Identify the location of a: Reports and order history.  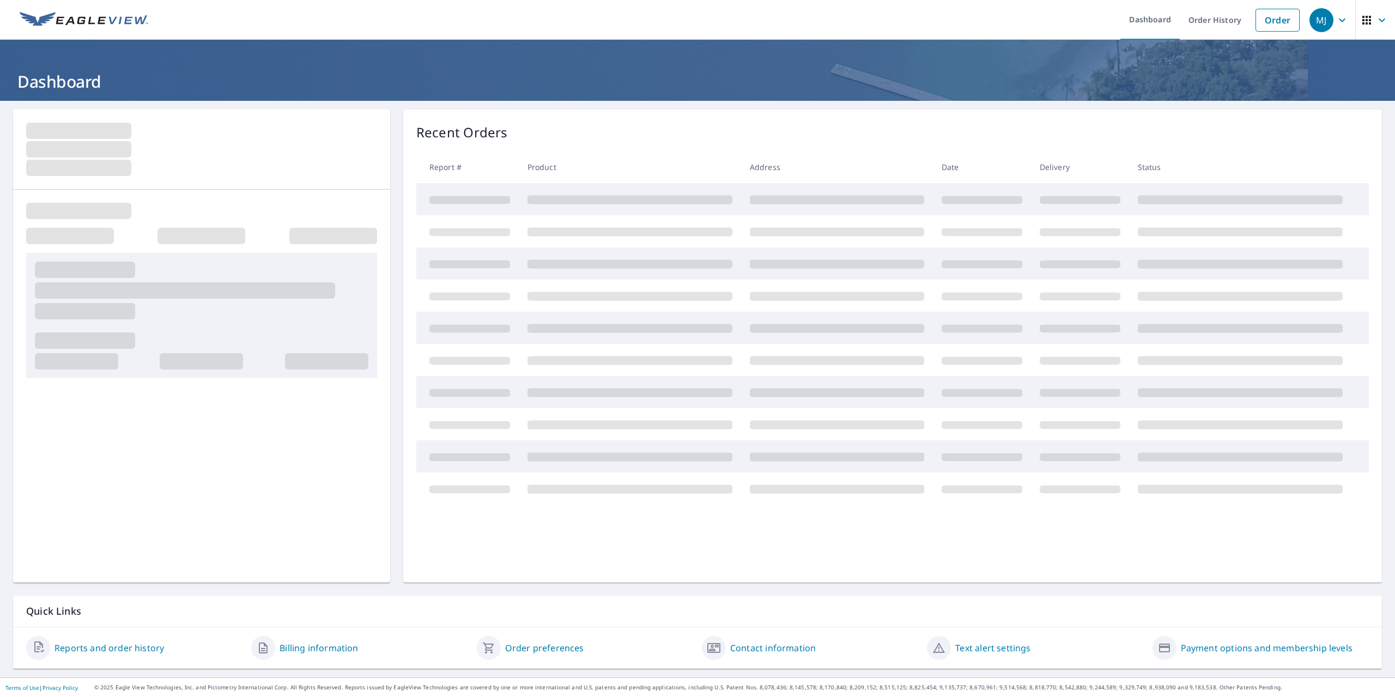
(109, 648).